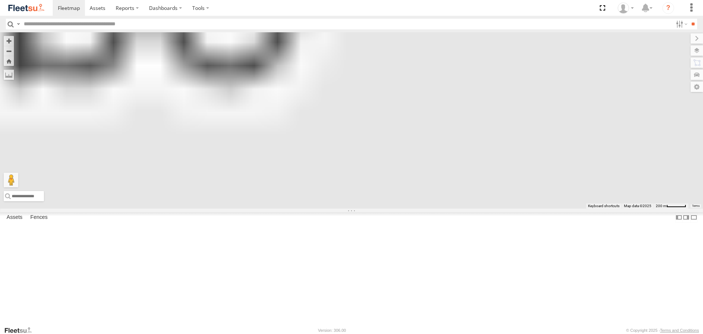  What do you see at coordinates (661, 206) in the screenshot?
I see `span: 200 m` at bounding box center [661, 206].